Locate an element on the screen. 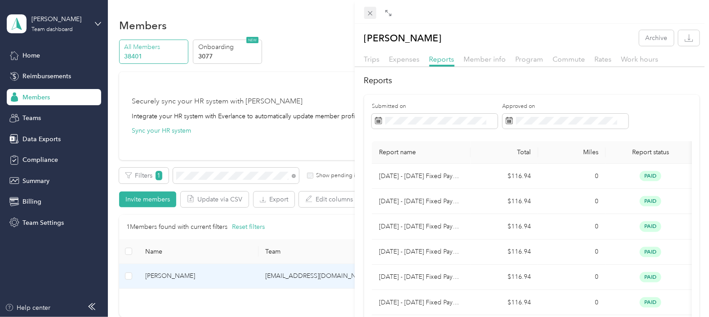 This screenshot has height=317, width=709. span: Rates is located at coordinates (603, 59).